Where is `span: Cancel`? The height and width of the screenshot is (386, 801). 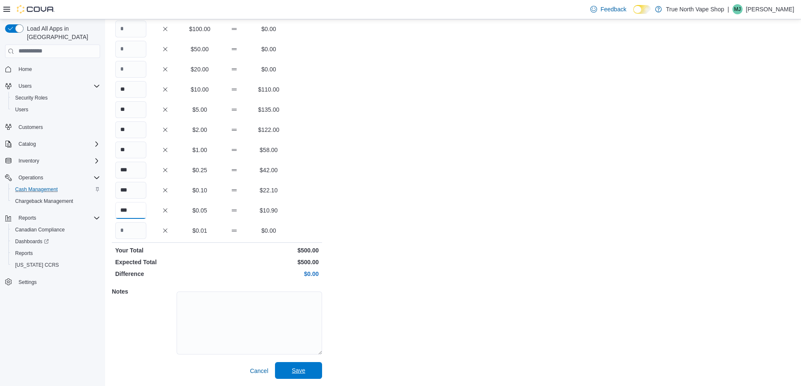 span: Cancel is located at coordinates (259, 371).